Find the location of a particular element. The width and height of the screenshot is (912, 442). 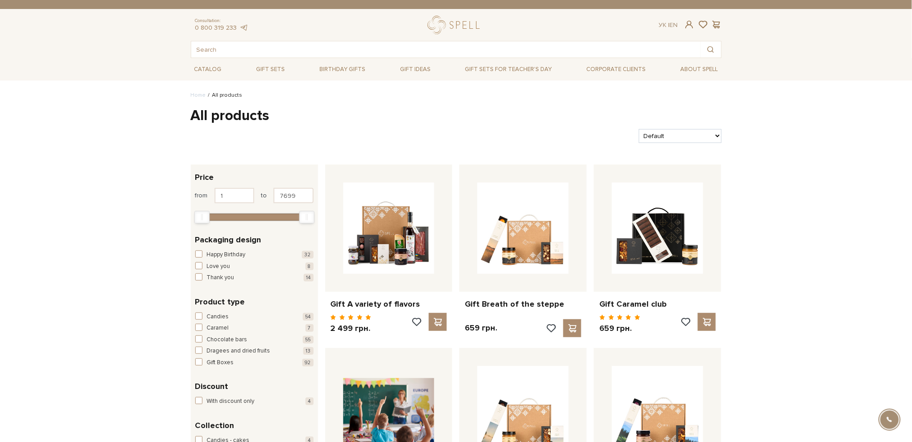

span: Gift Boxes is located at coordinates (221, 363).